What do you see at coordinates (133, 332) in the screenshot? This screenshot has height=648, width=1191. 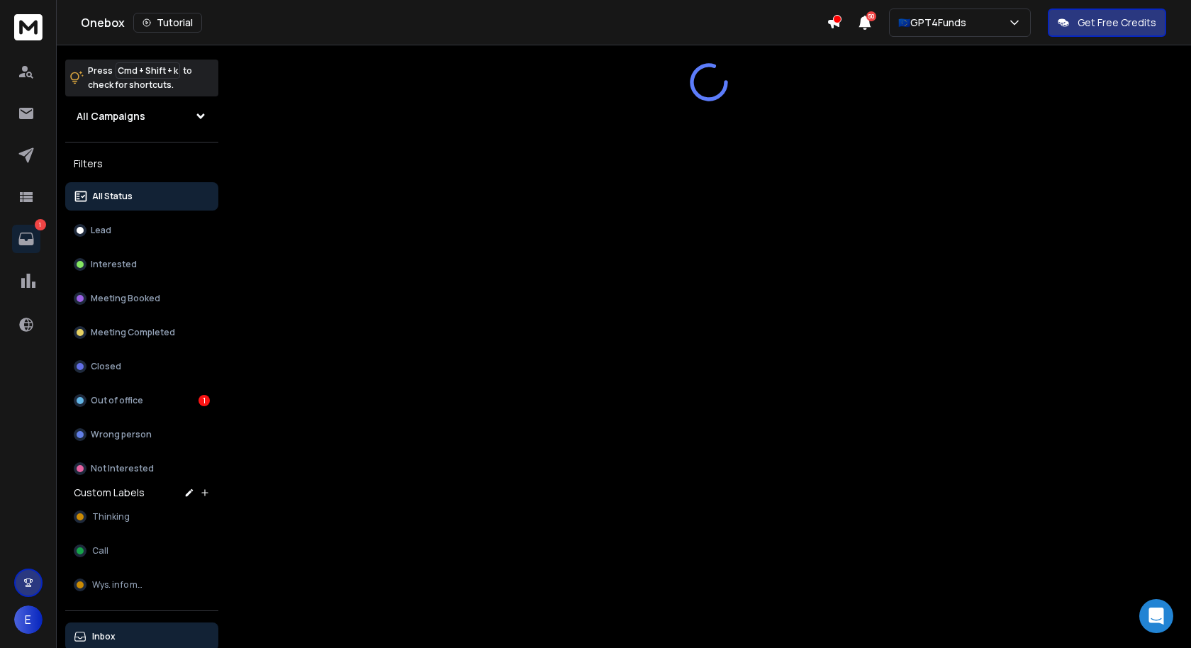 I see `p: Meeting Completed` at bounding box center [133, 332].